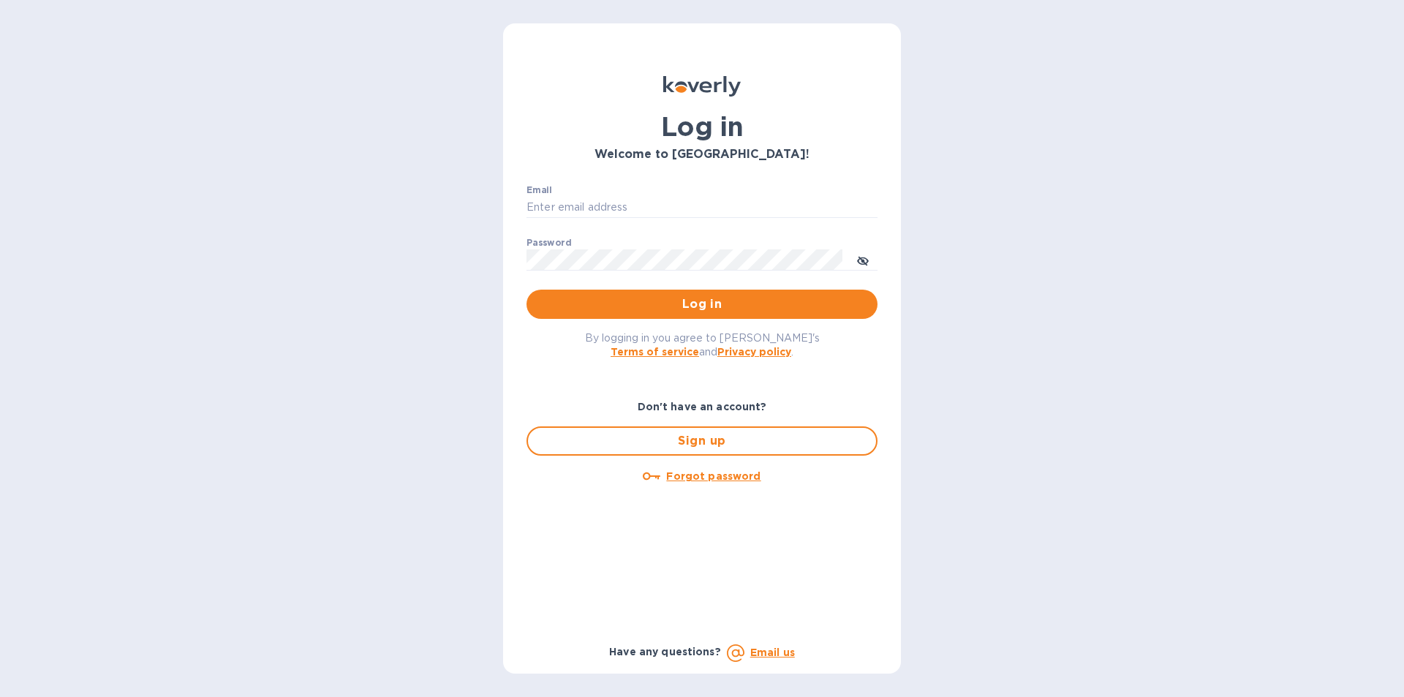 Image resolution: width=1404 pixels, height=697 pixels. I want to click on img: Koverly, so click(702, 86).